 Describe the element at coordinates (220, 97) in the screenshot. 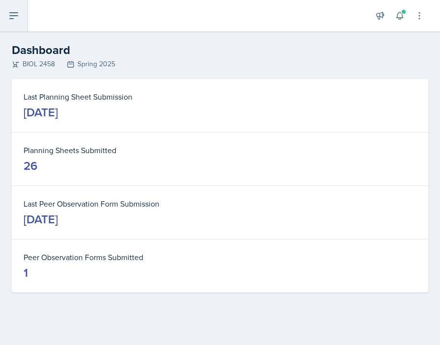

I see `dt: Last Planning Sheet Submission` at that location.